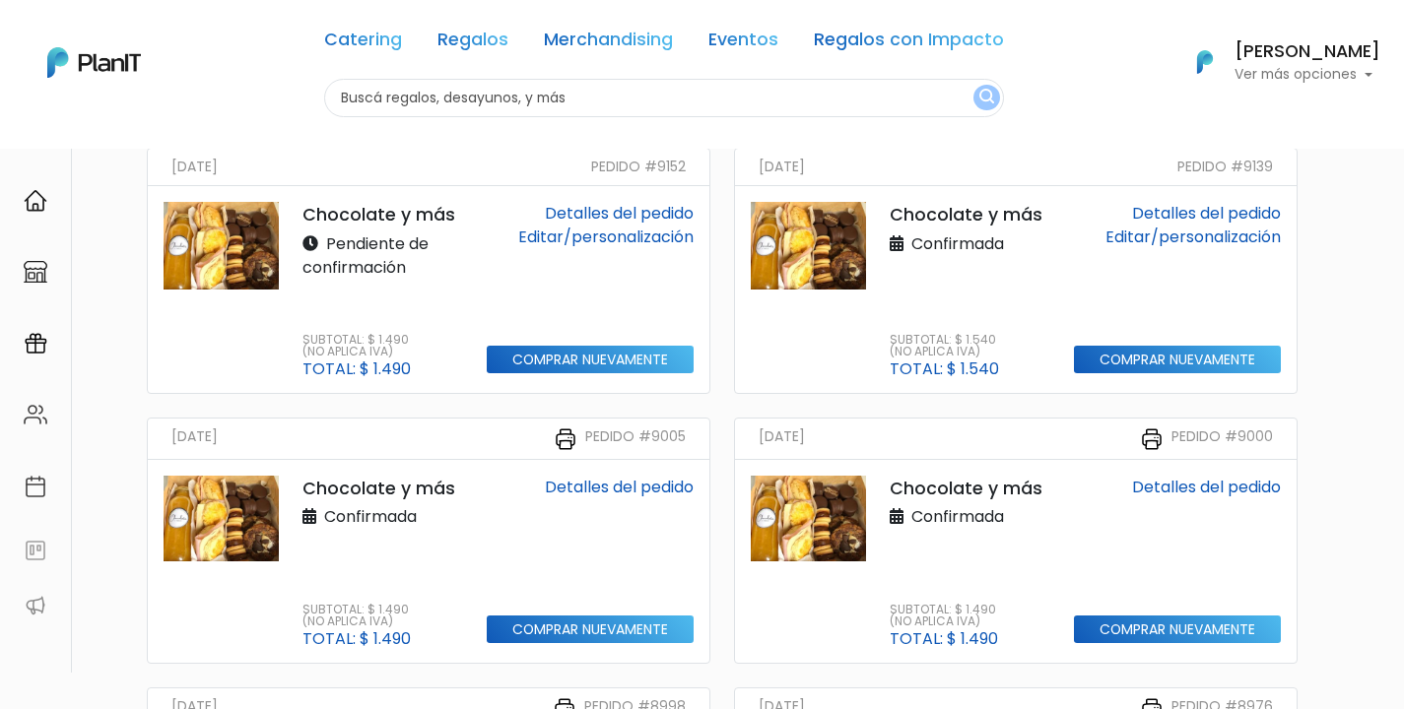 The height and width of the screenshot is (709, 1404). What do you see at coordinates (1224, 166) in the screenshot?
I see `small: Pedido #9139` at bounding box center [1224, 166].